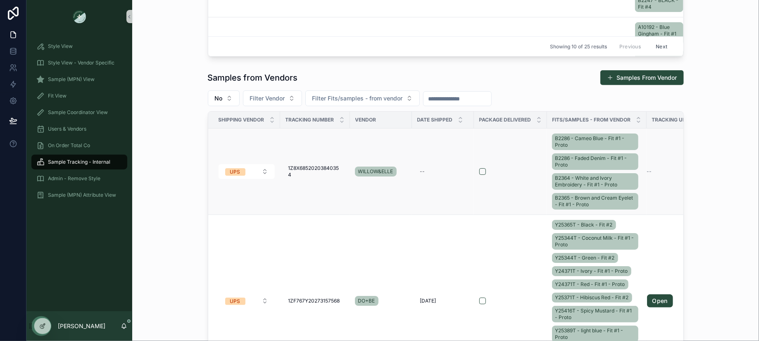 The width and height of the screenshot is (759, 341). I want to click on a: Sample Tracking - Internal, so click(79, 162).